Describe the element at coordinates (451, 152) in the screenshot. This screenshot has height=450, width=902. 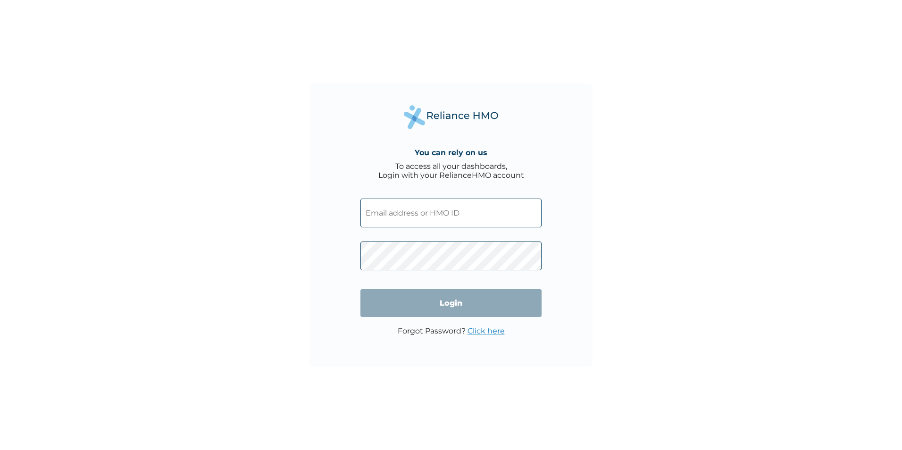
I see `h4: You can rely on us` at that location.